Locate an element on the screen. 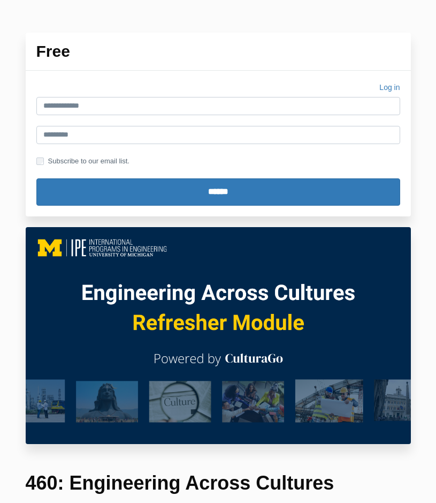 The width and height of the screenshot is (436, 503). input: Subscribe to our email list. is located at coordinates (40, 161).